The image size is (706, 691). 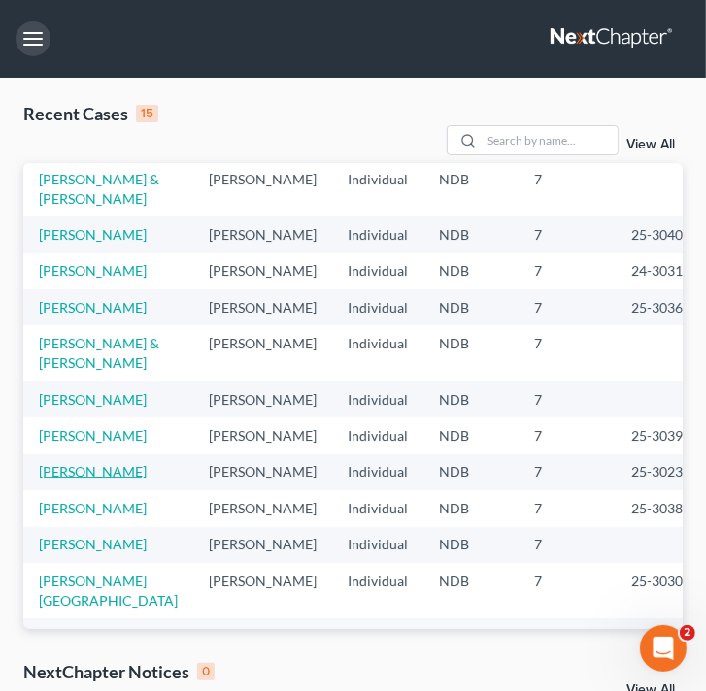 I want to click on input: Search by name..., so click(x=549, y=140).